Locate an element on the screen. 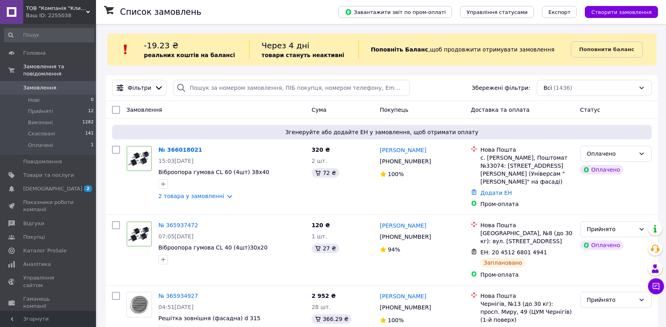  button: Створити замовлення is located at coordinates (621, 12).